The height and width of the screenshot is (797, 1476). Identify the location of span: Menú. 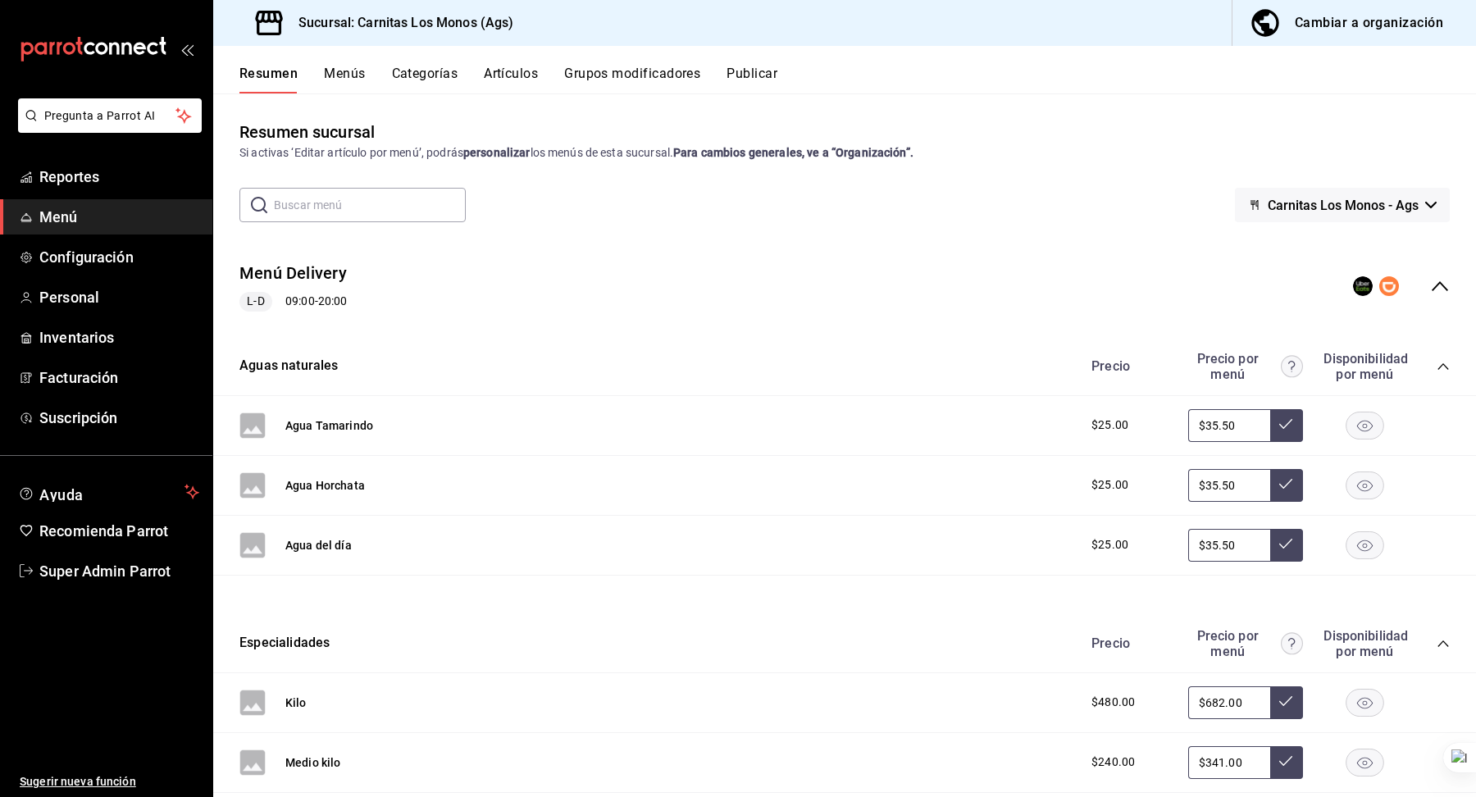
(119, 216).